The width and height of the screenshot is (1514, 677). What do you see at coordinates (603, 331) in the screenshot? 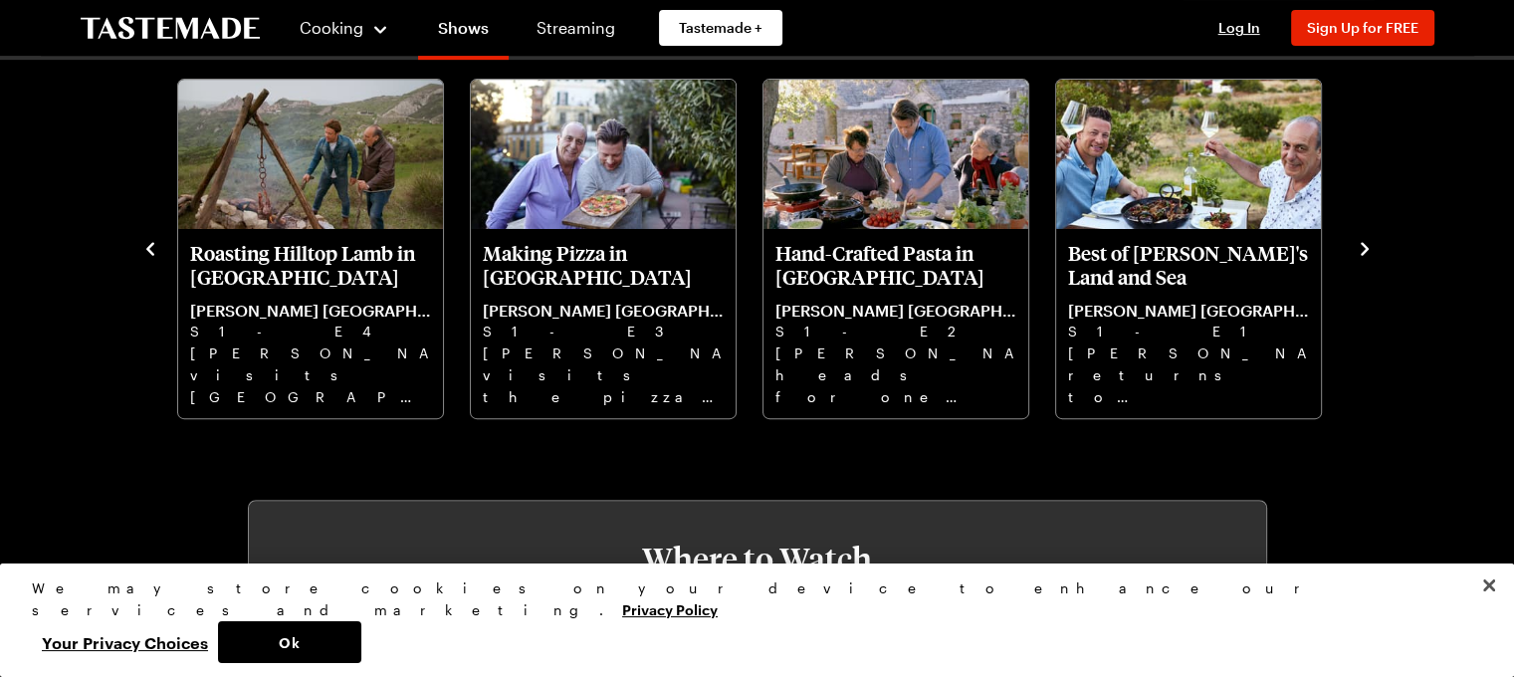
I see `p: S1 - E3` at bounding box center [603, 331].